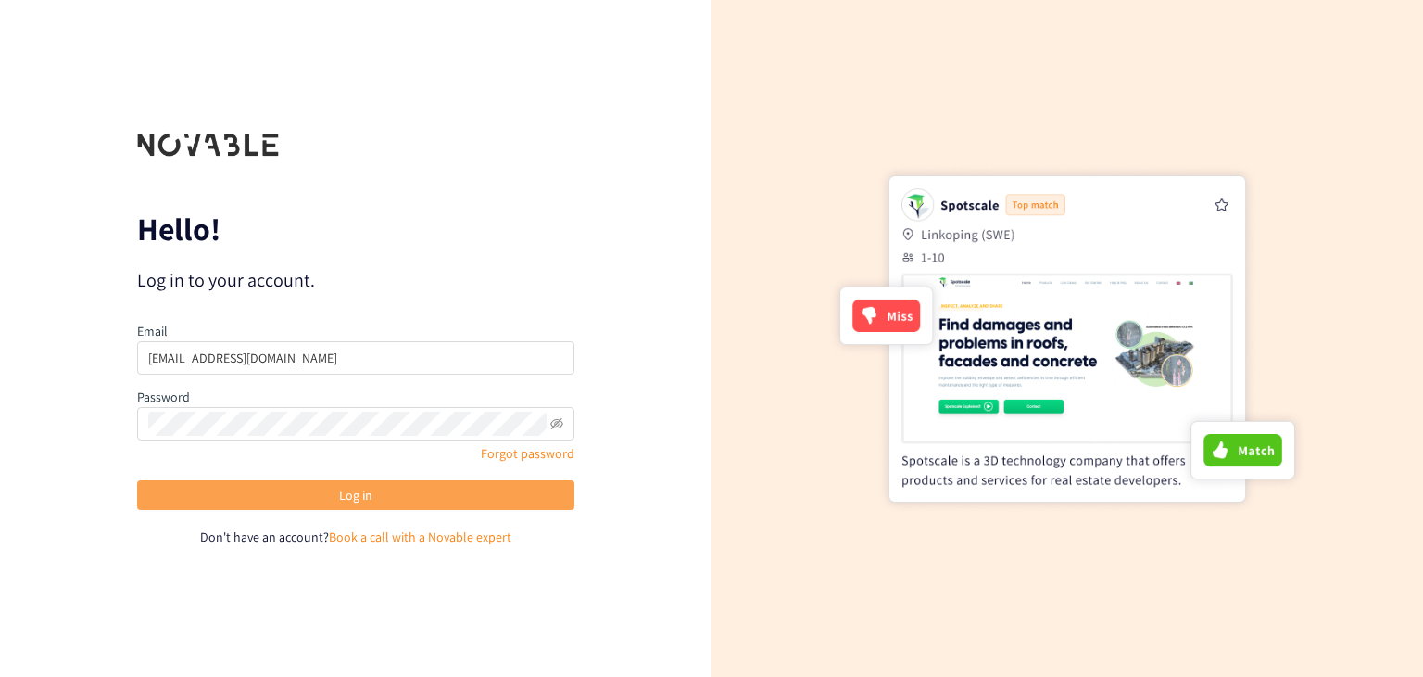 This screenshot has height=677, width=1423. Describe the element at coordinates (420, 537) in the screenshot. I see `a: Book a call with a Novable expert` at that location.